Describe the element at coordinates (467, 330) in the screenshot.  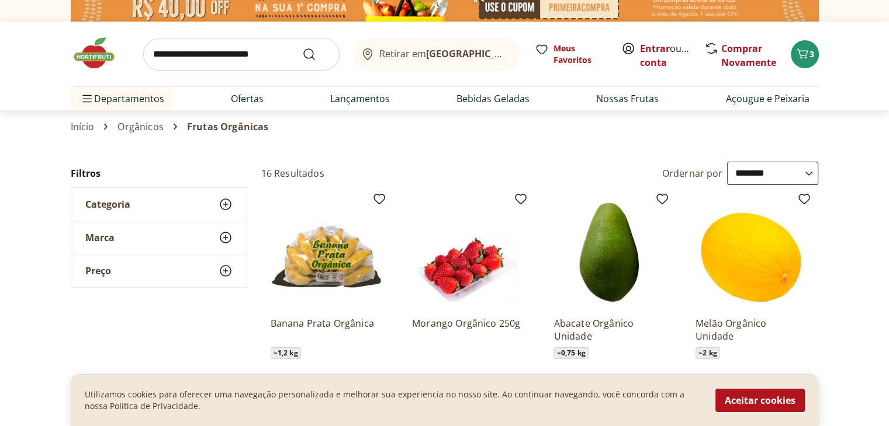
I see `a: Morango Orgânico 250g` at that location.